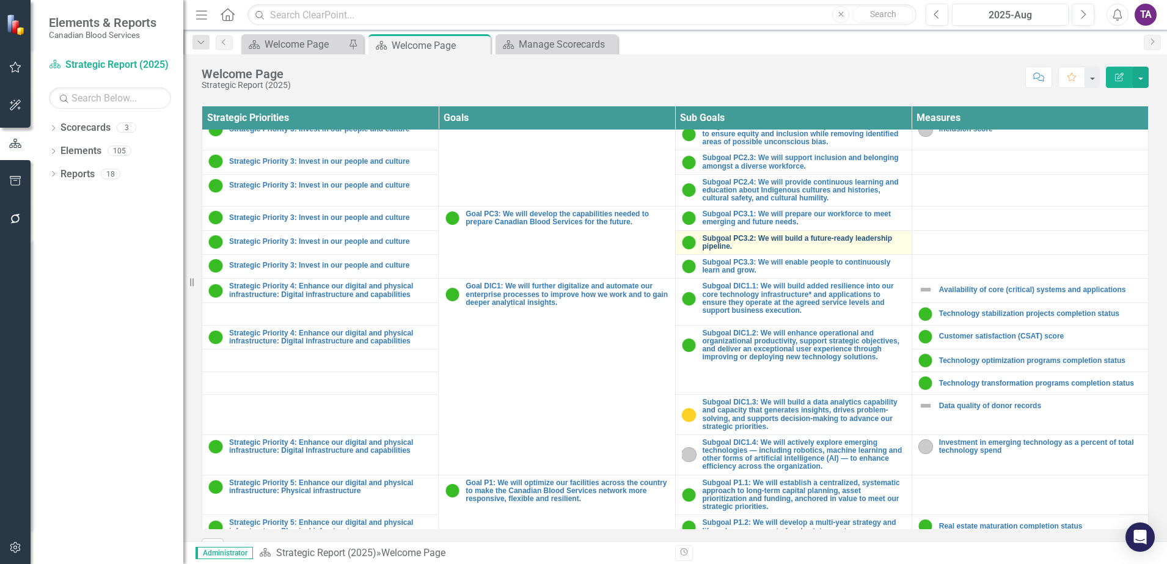 Image resolution: width=1167 pixels, height=564 pixels. Describe the element at coordinates (295, 44) in the screenshot. I see `a: Welcome Page` at that location.